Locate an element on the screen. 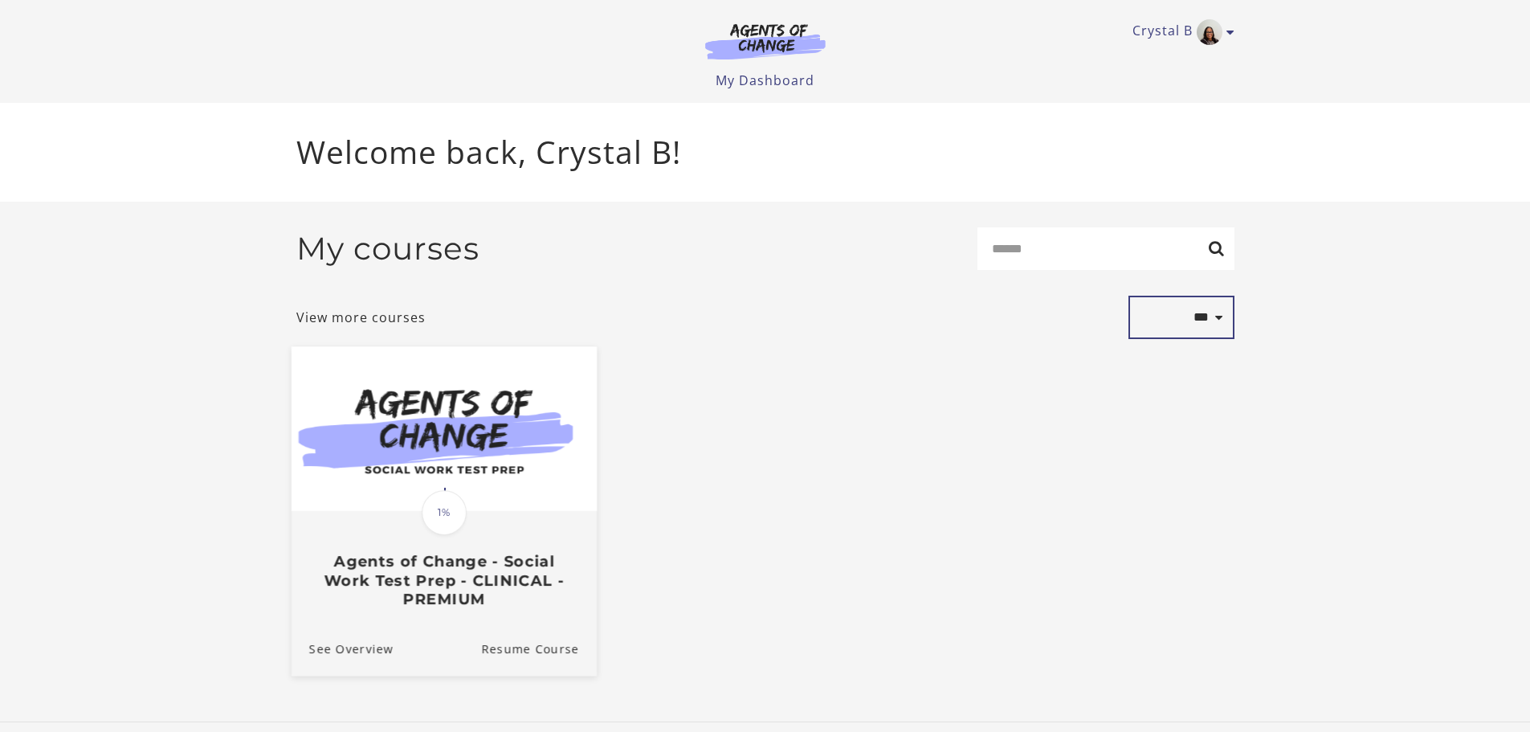  h3: Agents of Change - Social Work Test Prep - CLINICAL - PREMIUM is located at coordinates (443, 580).